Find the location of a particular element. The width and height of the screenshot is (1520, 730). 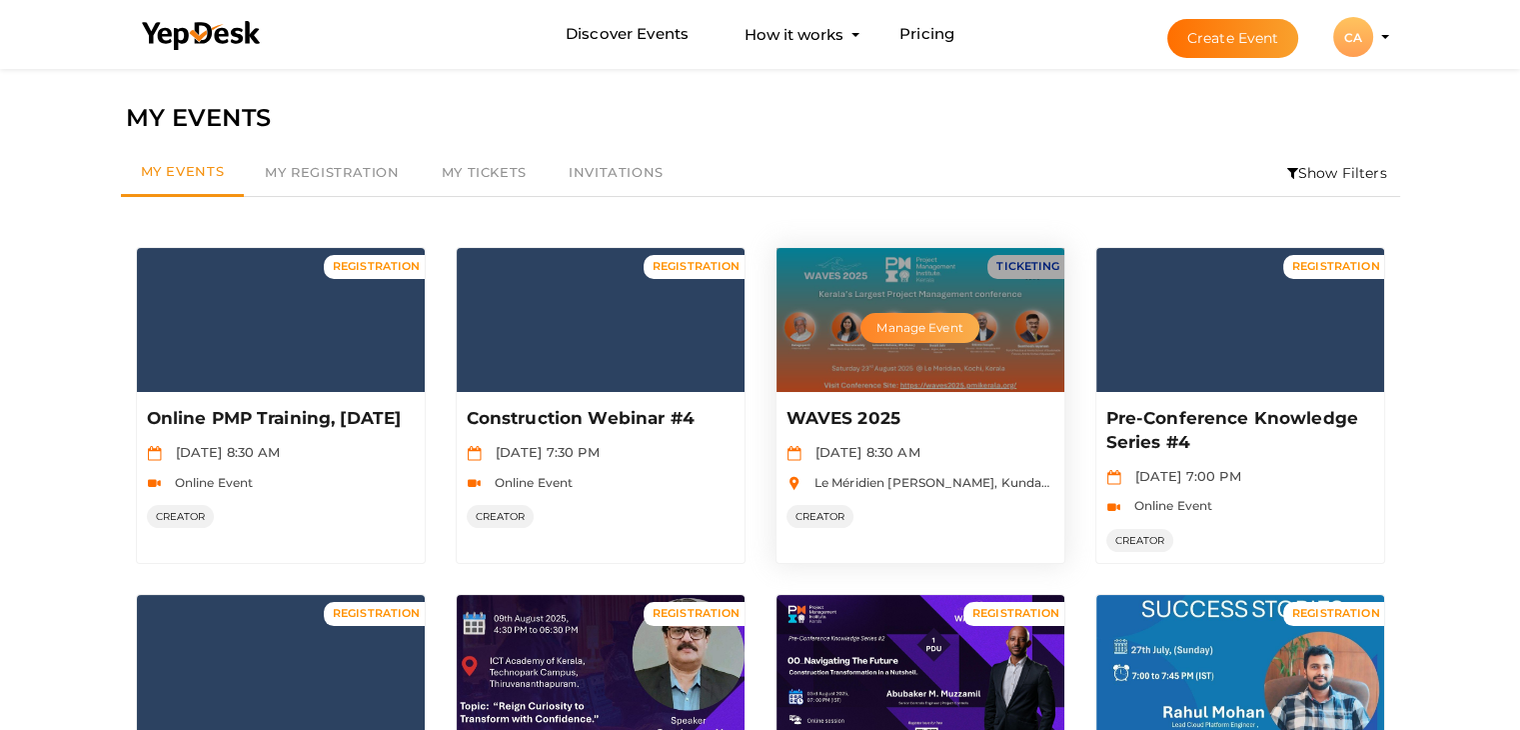

span: My Tickets is located at coordinates (484, 172).